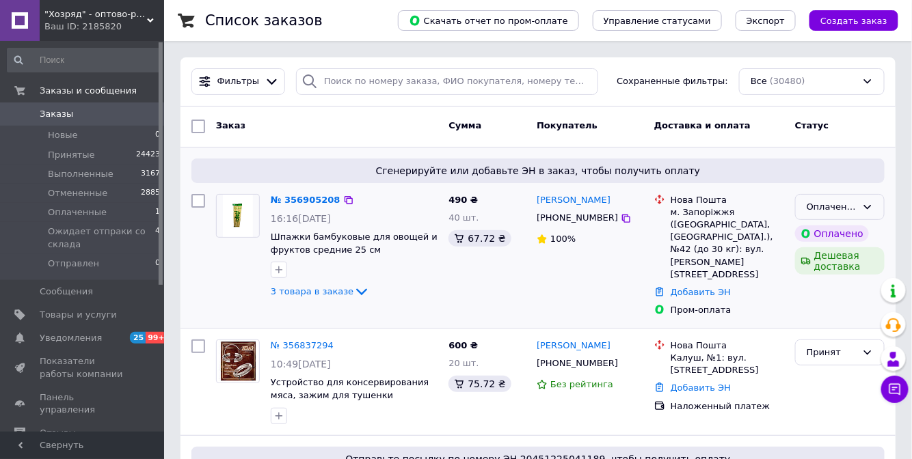  Describe the element at coordinates (77, 193) in the screenshot. I see `span: Отмененные` at that location.